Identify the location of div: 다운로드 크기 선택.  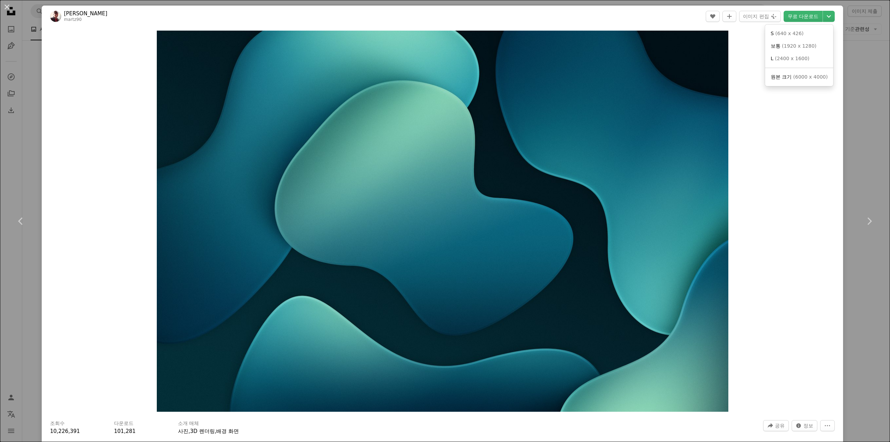
(799, 55).